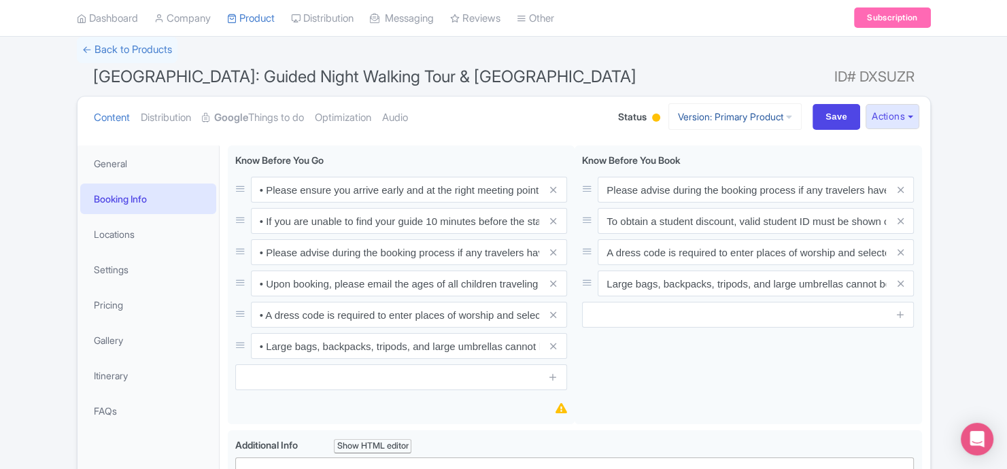 Image resolution: width=1007 pixels, height=469 pixels. What do you see at coordinates (874, 77) in the screenshot?
I see `span: ID# DXSUZR` at bounding box center [874, 77].